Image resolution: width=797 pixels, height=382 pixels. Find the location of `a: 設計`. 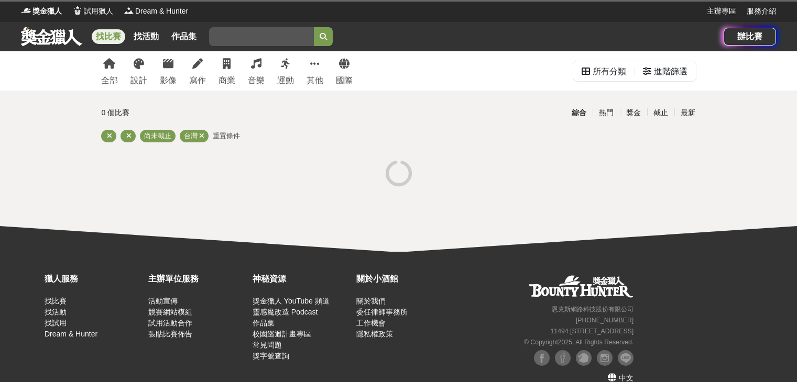

a: 設計 is located at coordinates (139, 71).